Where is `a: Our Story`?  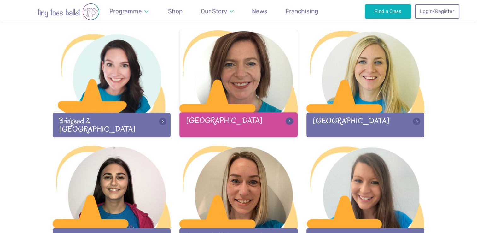
a: Our Story is located at coordinates (217, 11).